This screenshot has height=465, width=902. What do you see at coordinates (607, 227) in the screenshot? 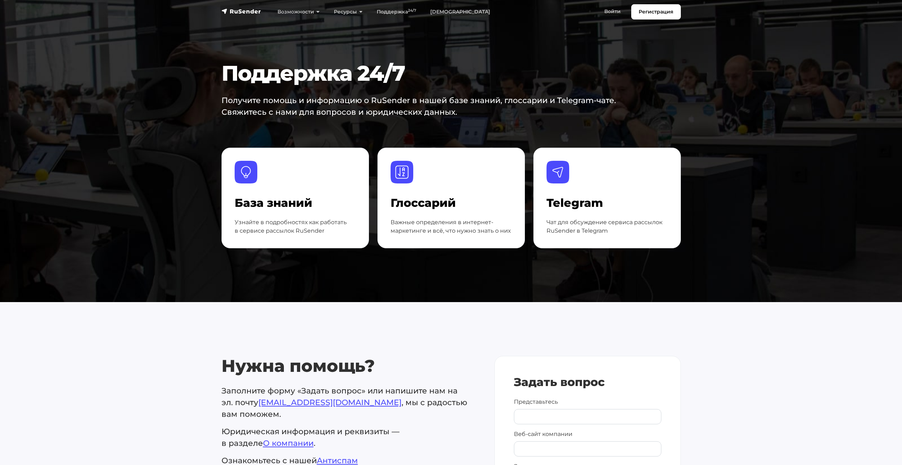
I see `p: Чат для обсуждение сервиса рассылок RuSender в Telegram` at bounding box center [607, 227].